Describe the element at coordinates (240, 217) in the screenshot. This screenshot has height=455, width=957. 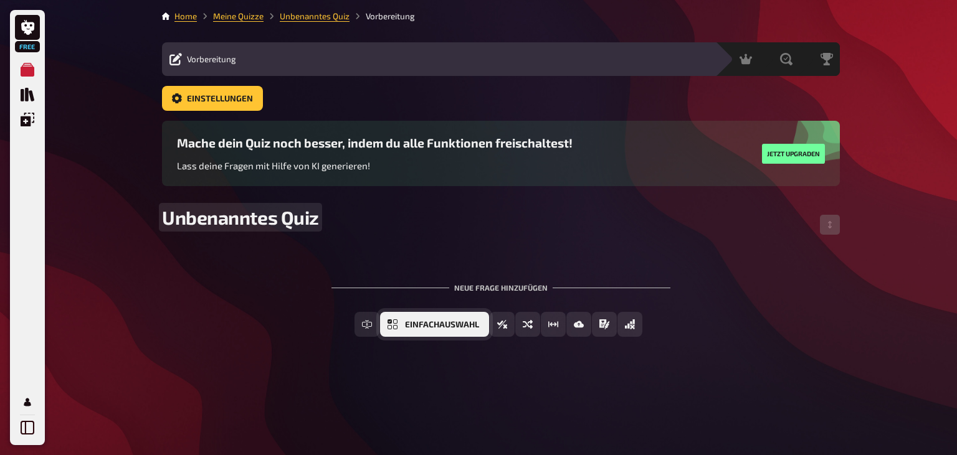
I see `span: Unbenanntes Quiz` at that location.